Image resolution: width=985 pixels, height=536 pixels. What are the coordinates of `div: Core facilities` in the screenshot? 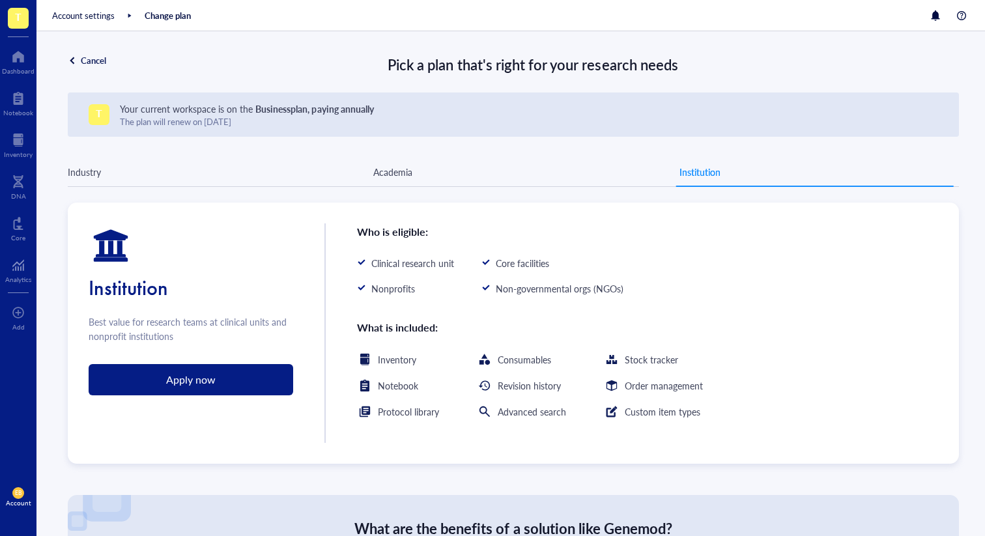 It's located at (523, 263).